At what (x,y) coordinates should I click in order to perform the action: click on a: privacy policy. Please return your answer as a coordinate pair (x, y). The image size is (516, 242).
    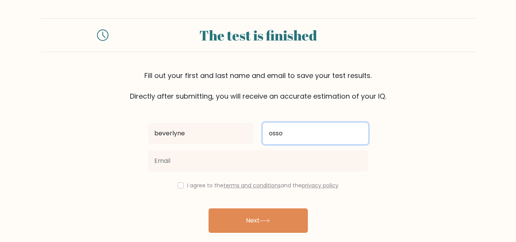
    Looking at the image, I should click on (320, 185).